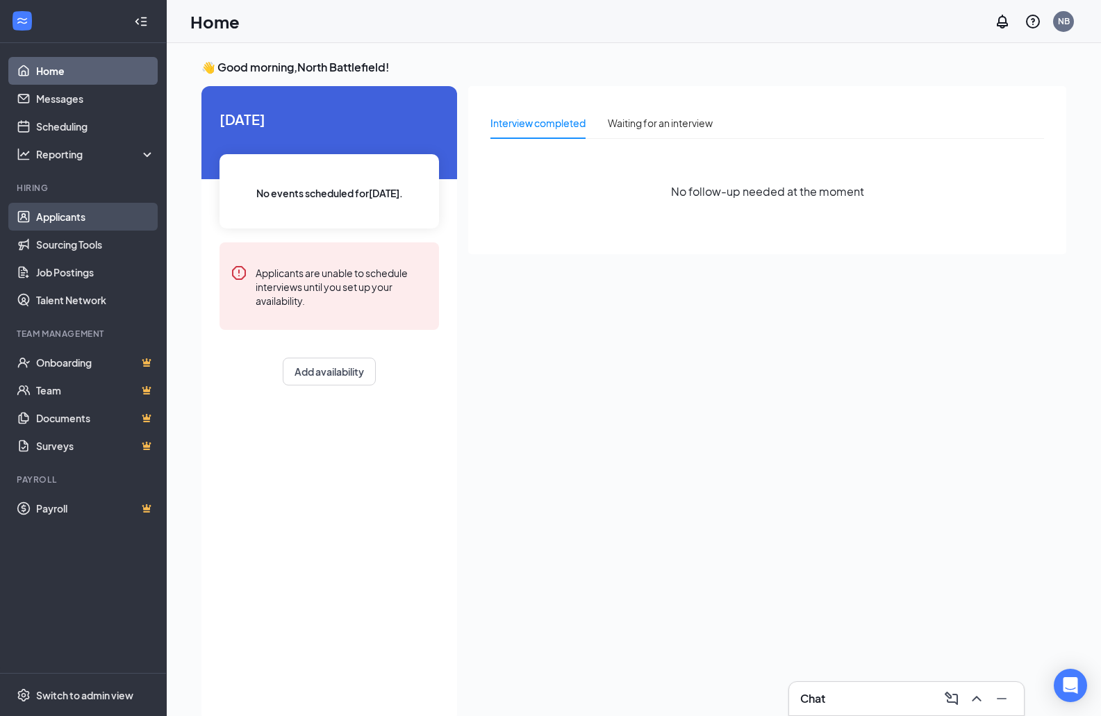 Image resolution: width=1101 pixels, height=716 pixels. I want to click on a: Home, so click(95, 71).